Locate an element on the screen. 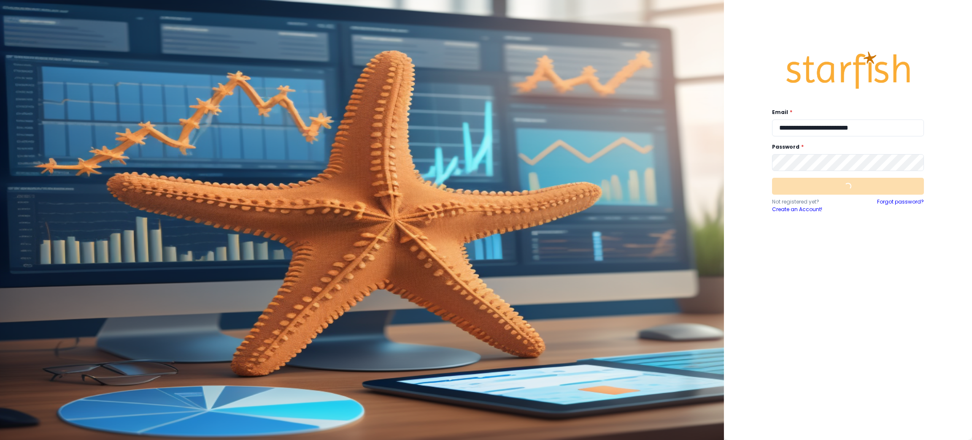 The width and height of the screenshot is (972, 440). label: Password is located at coordinates (846, 147).